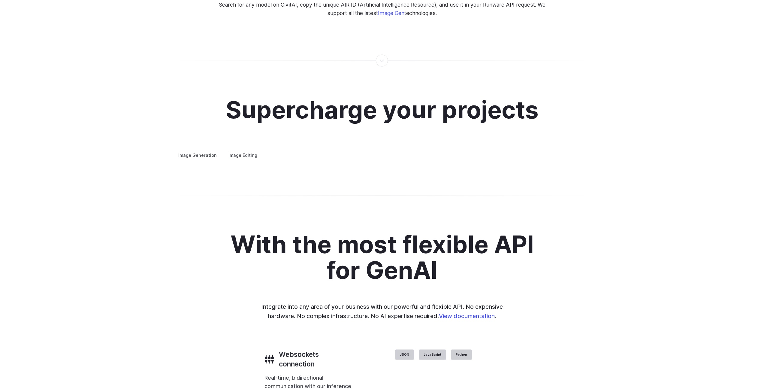 The image size is (764, 392). What do you see at coordinates (404, 354) in the screenshot?
I see `label: JSON` at bounding box center [404, 354].